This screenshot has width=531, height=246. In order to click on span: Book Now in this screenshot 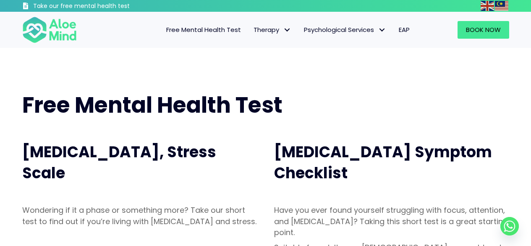, I will do `click(483, 29)`.